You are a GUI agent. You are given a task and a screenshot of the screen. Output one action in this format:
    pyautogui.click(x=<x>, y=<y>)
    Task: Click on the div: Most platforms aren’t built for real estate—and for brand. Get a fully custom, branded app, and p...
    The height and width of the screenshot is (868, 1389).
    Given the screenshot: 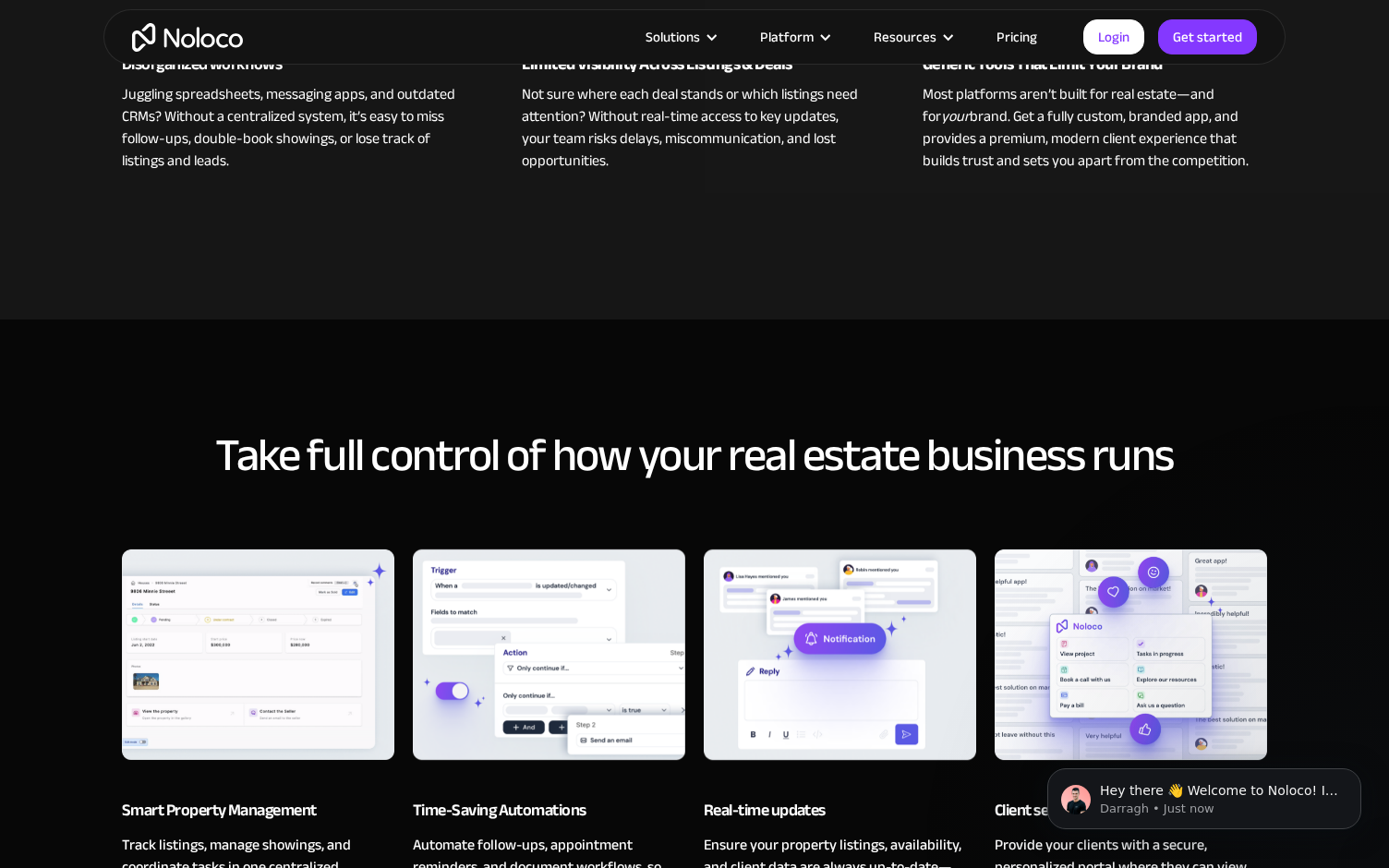 What is the action you would take?
    pyautogui.click(x=1094, y=125)
    